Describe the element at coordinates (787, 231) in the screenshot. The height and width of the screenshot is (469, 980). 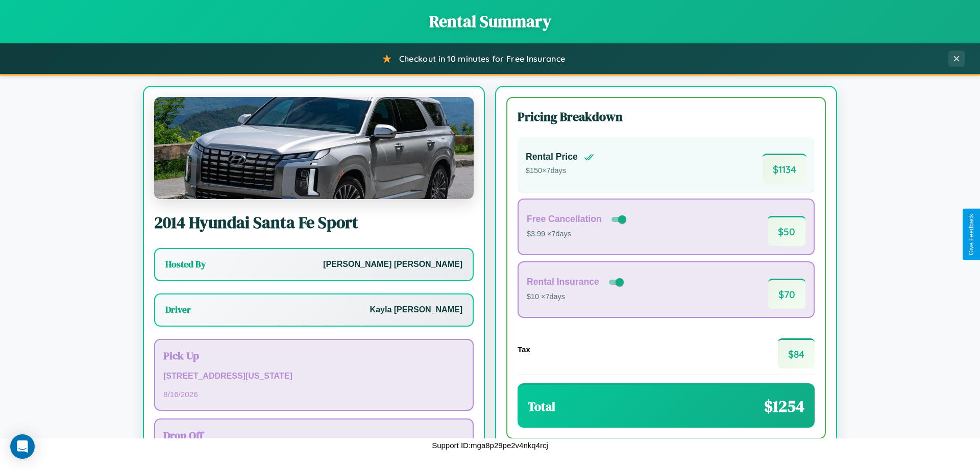
I see `span: $ 50` at that location.